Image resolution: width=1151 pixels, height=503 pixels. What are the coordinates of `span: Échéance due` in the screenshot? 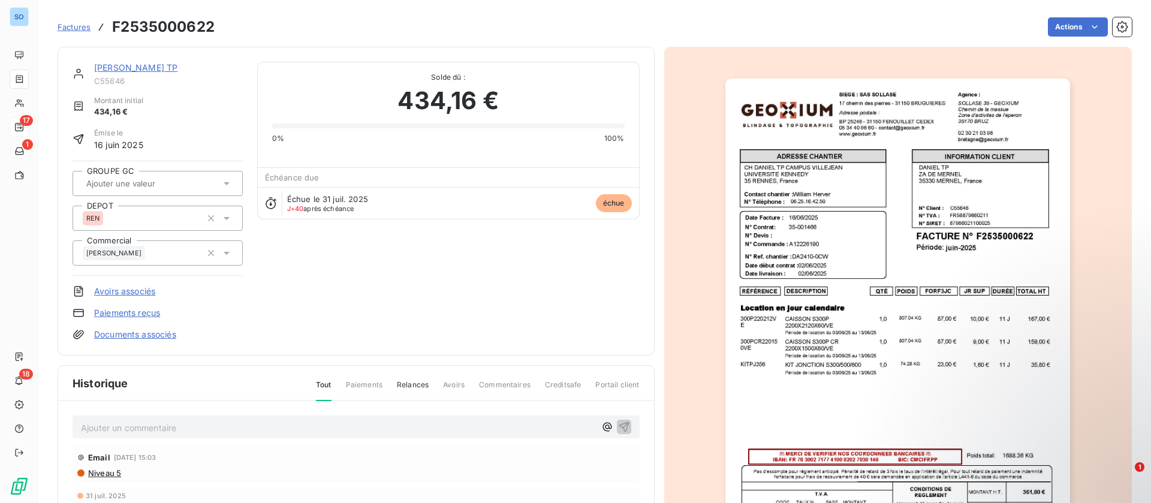 It's located at (292, 177).